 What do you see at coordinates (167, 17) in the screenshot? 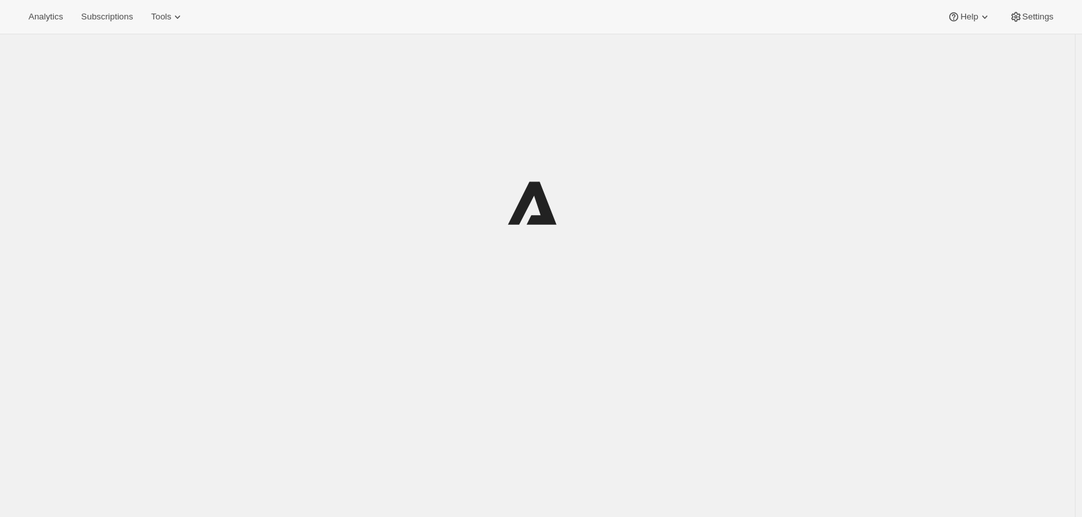
I see `button: Tools` at bounding box center [167, 17].